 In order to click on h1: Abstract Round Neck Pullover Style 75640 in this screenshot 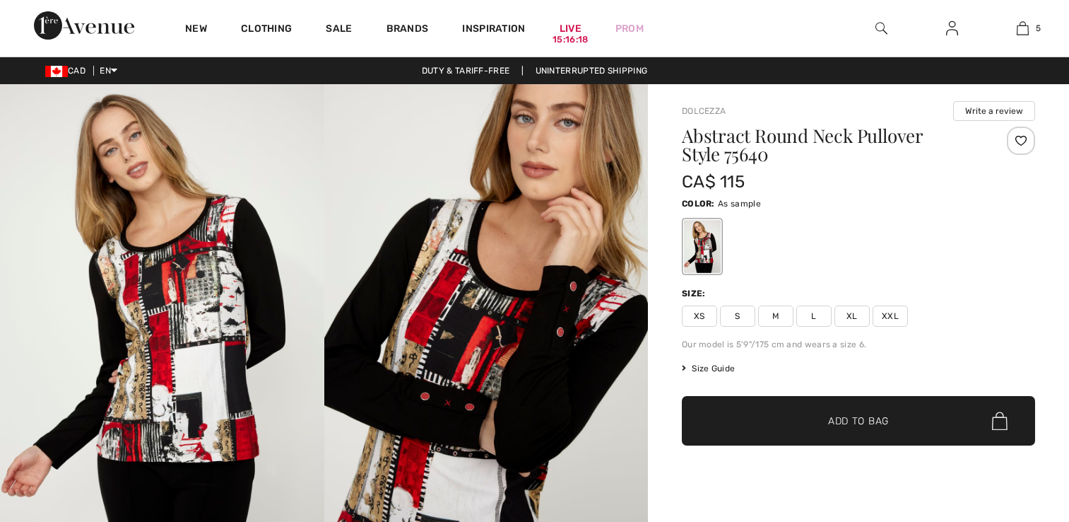, I will do `click(829, 145)`.